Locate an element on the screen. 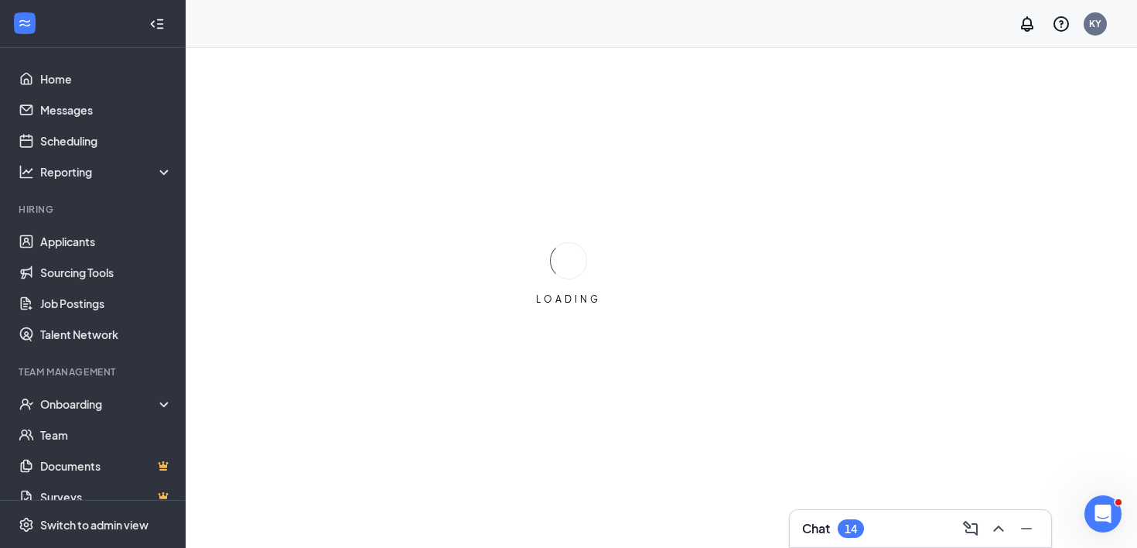 The width and height of the screenshot is (1137, 548). a: Sourcing Tools is located at coordinates (106, 272).